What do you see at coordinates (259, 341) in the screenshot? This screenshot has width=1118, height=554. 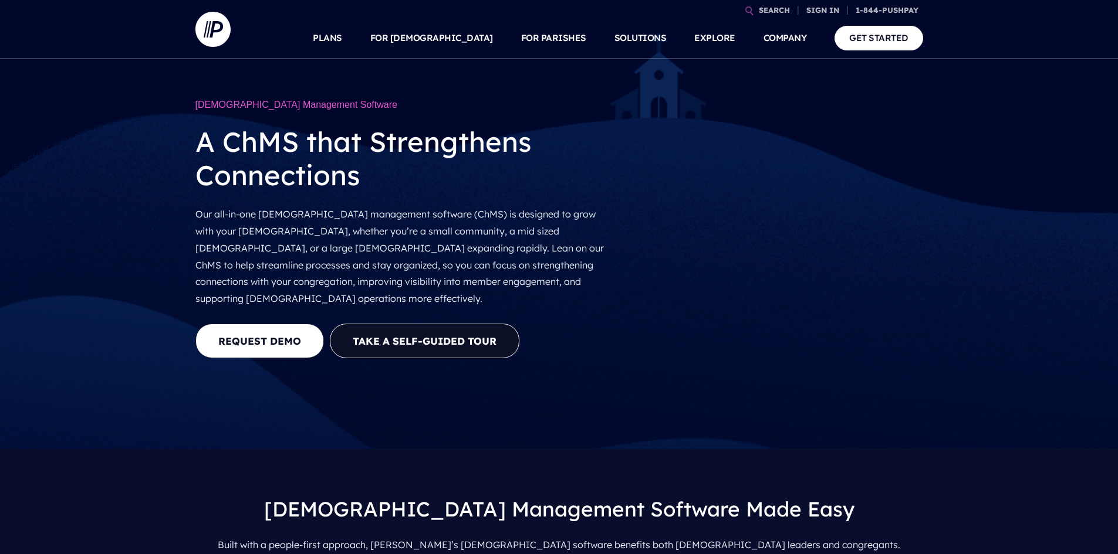 I see `a: REQUEST DEMO` at bounding box center [259, 341].